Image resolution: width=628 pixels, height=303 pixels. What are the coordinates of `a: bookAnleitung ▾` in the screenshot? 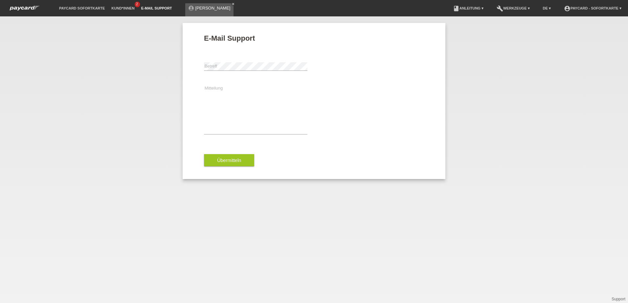 It's located at (468, 8).